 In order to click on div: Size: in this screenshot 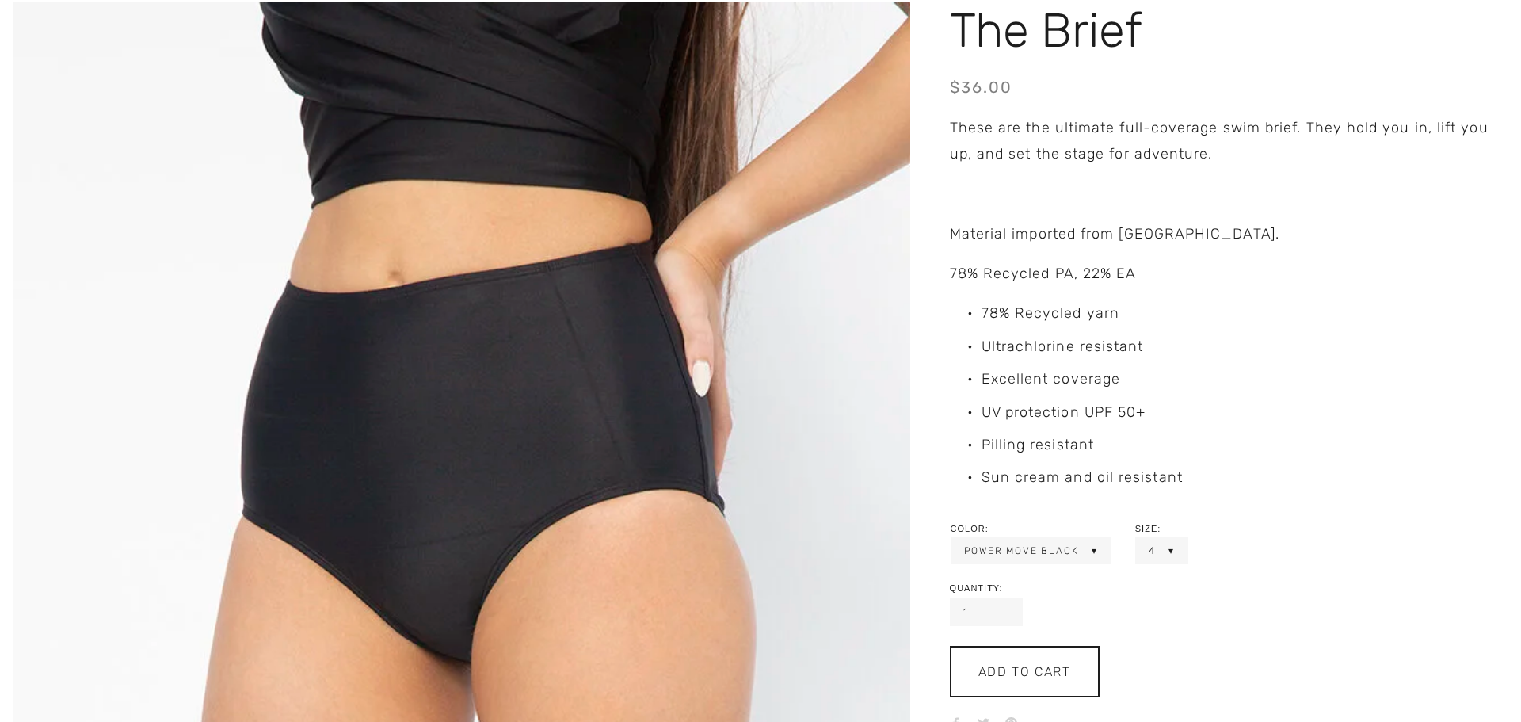, I will do `click(1161, 528)`.